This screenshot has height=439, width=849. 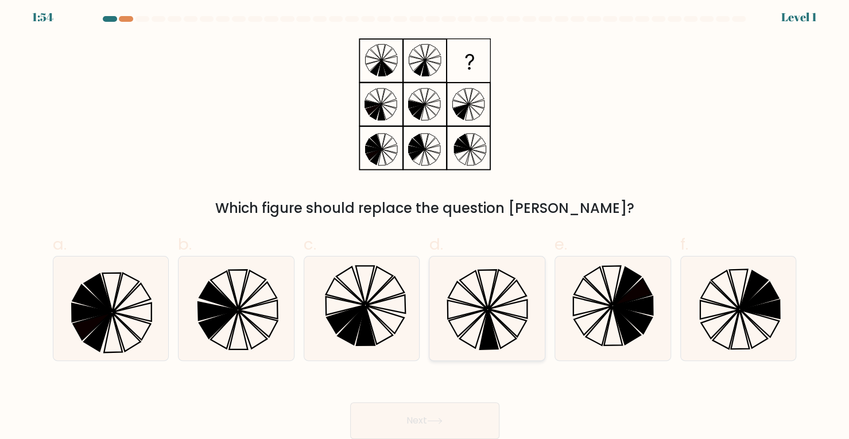 What do you see at coordinates (60, 244) in the screenshot?
I see `span: a.` at bounding box center [60, 244].